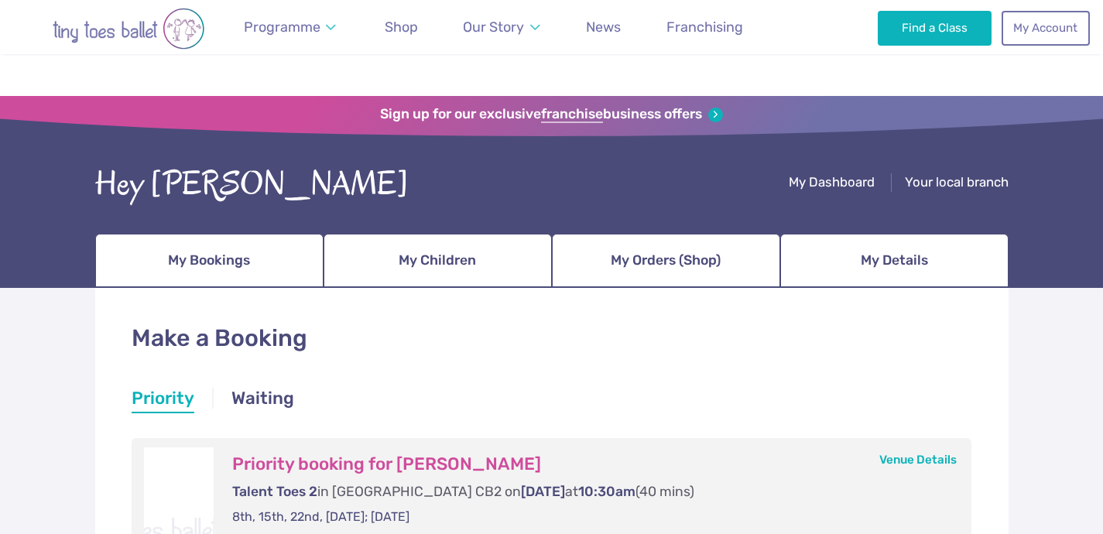 The image size is (1103, 534). I want to click on span: My Bookings, so click(209, 260).